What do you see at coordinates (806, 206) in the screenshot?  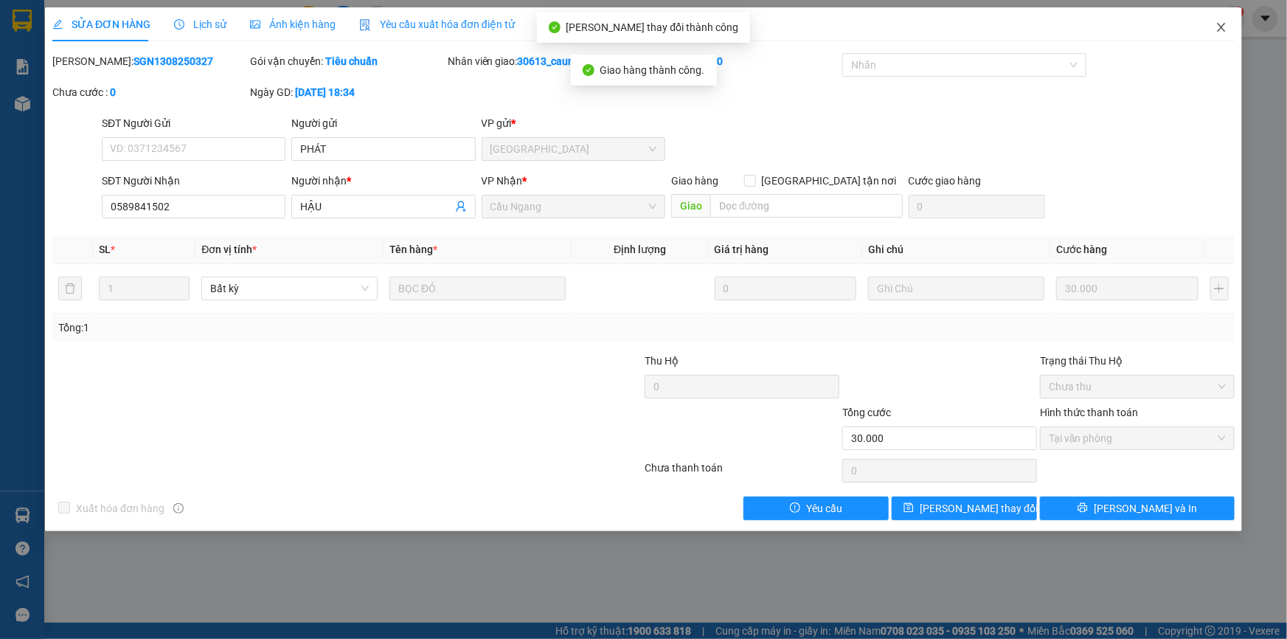 I see `input: Dọc đường` at bounding box center [806, 206].